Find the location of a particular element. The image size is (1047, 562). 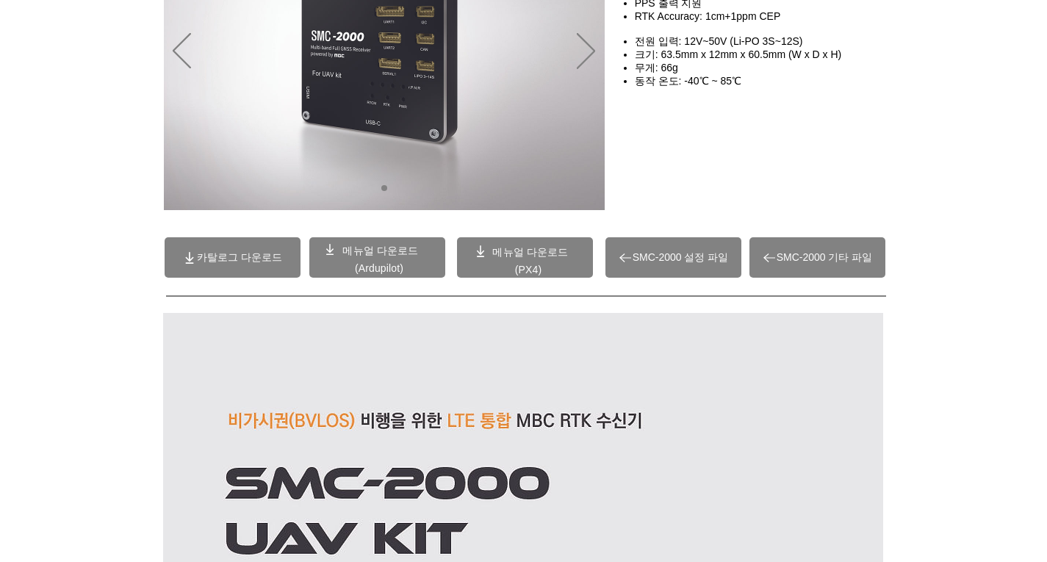

span: 동작 온도: -40℃ ~ 85℃ is located at coordinates (688, 81).